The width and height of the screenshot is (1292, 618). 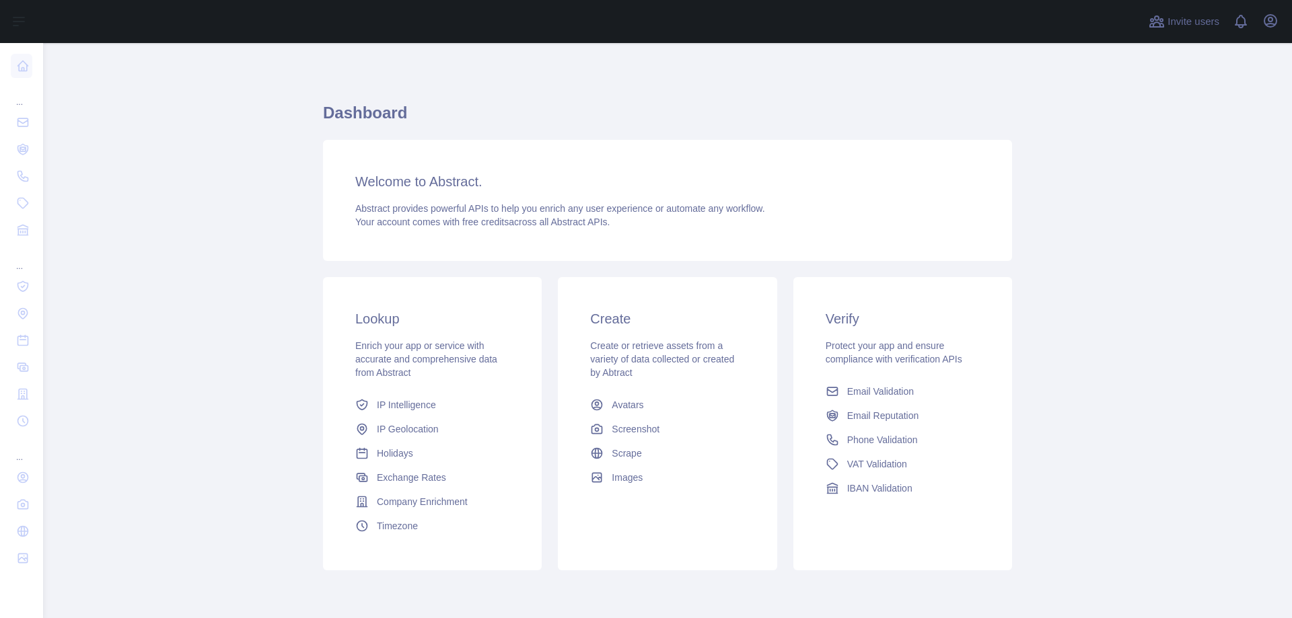 I want to click on a: Email Validation, so click(x=902, y=392).